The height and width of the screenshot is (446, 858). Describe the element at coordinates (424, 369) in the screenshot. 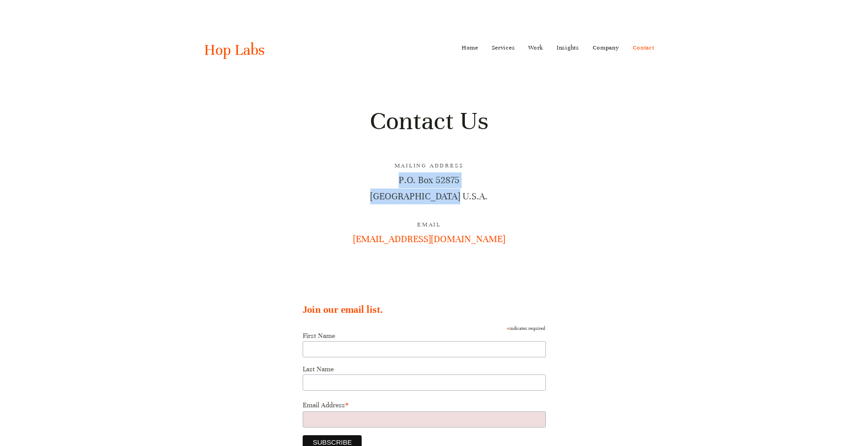

I see `label: Last Name` at that location.